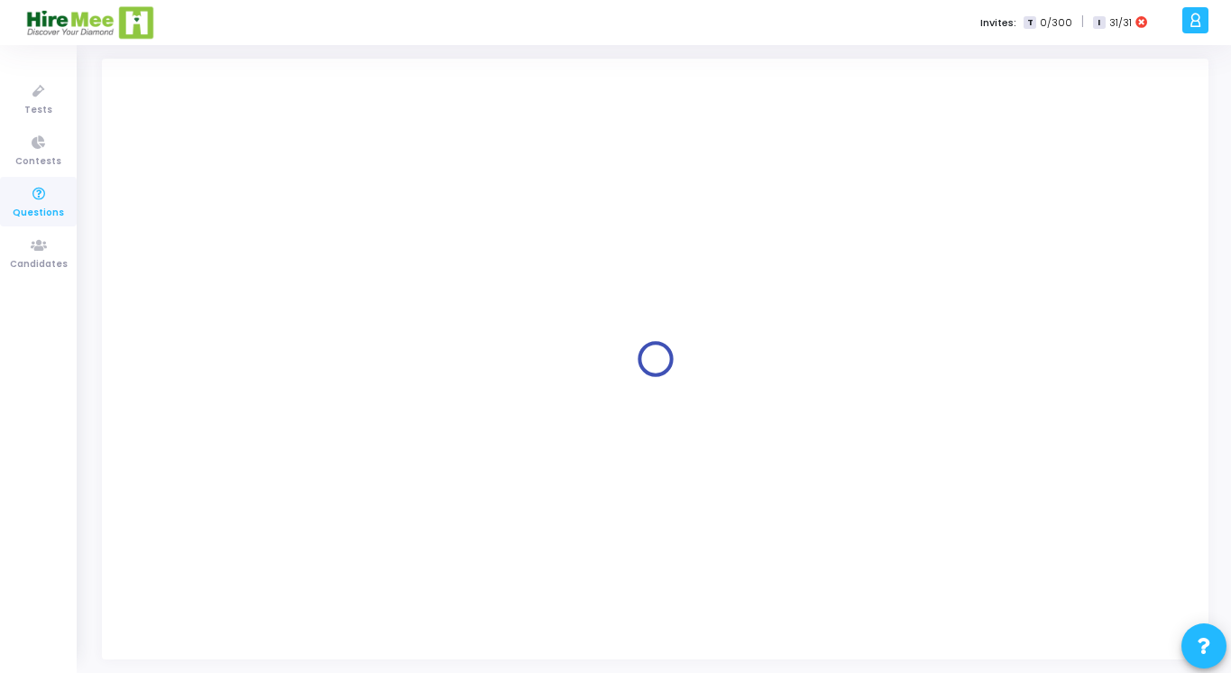  What do you see at coordinates (1056, 23) in the screenshot?
I see `span: 0/300` at bounding box center [1056, 23].